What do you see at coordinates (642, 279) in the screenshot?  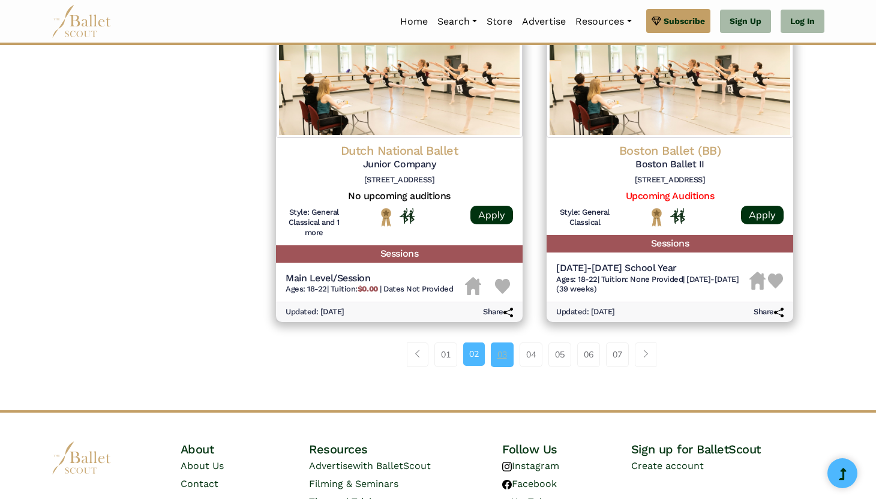 I see `span: Tuition: None Provided` at bounding box center [642, 279].